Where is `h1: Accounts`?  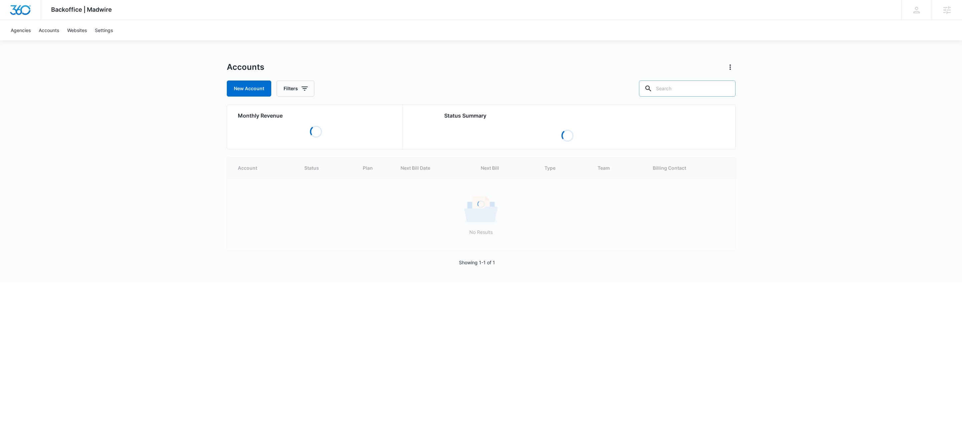
h1: Accounts is located at coordinates (245, 67).